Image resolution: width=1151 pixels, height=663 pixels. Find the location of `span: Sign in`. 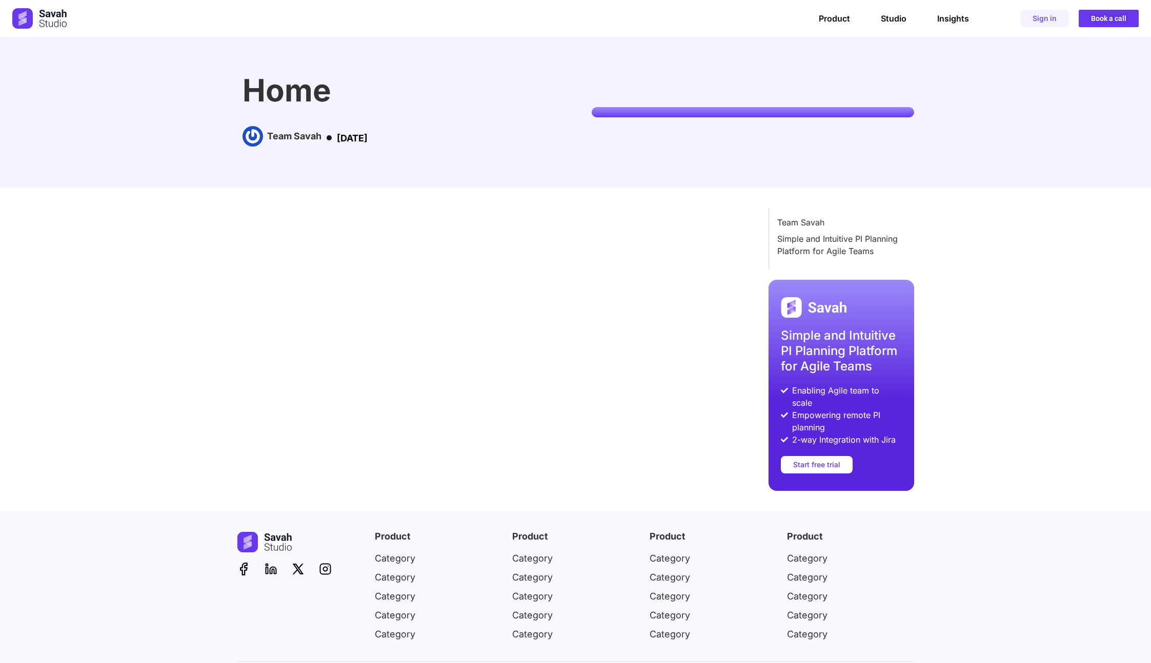

span: Sign in is located at coordinates (1044, 18).